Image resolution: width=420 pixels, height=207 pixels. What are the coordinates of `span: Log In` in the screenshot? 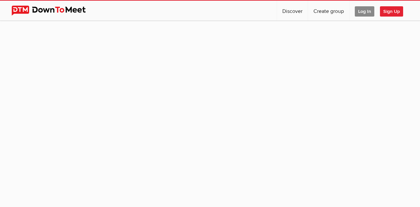 It's located at (364, 11).